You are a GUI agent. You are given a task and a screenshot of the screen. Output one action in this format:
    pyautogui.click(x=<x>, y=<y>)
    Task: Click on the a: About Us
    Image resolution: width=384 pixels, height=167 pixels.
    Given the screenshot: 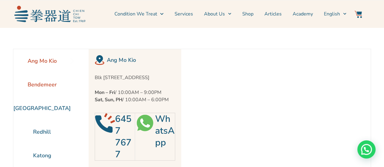 What is the action you would take?
    pyautogui.click(x=217, y=14)
    